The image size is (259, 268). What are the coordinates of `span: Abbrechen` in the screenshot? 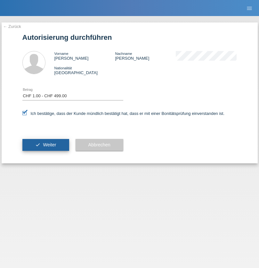 It's located at (99, 145).